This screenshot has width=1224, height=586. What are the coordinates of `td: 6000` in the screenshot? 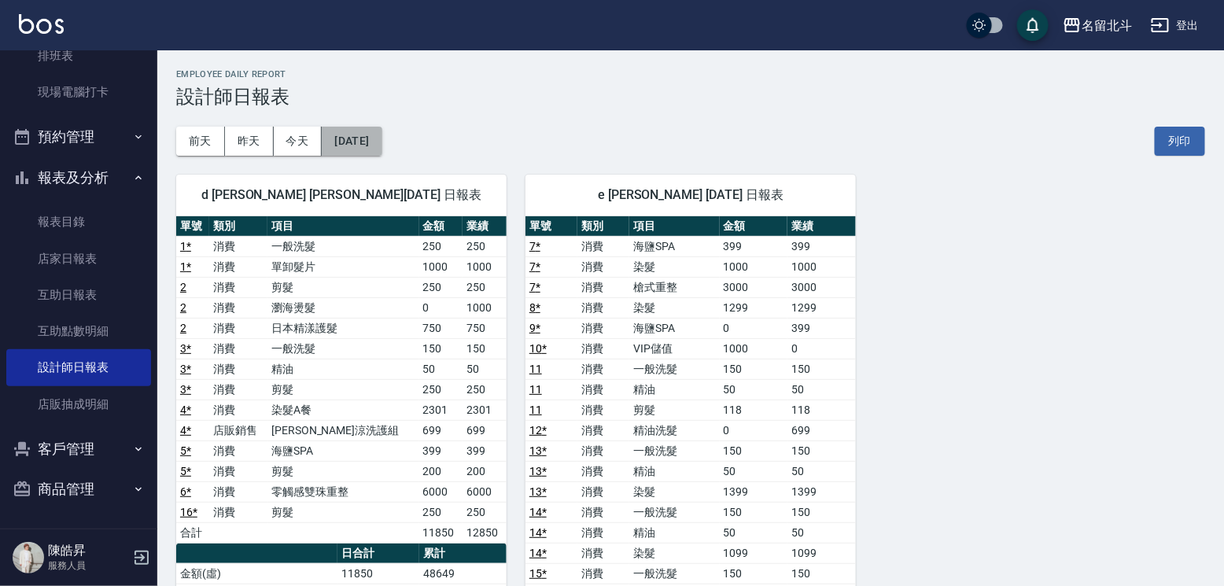 It's located at (485, 492).